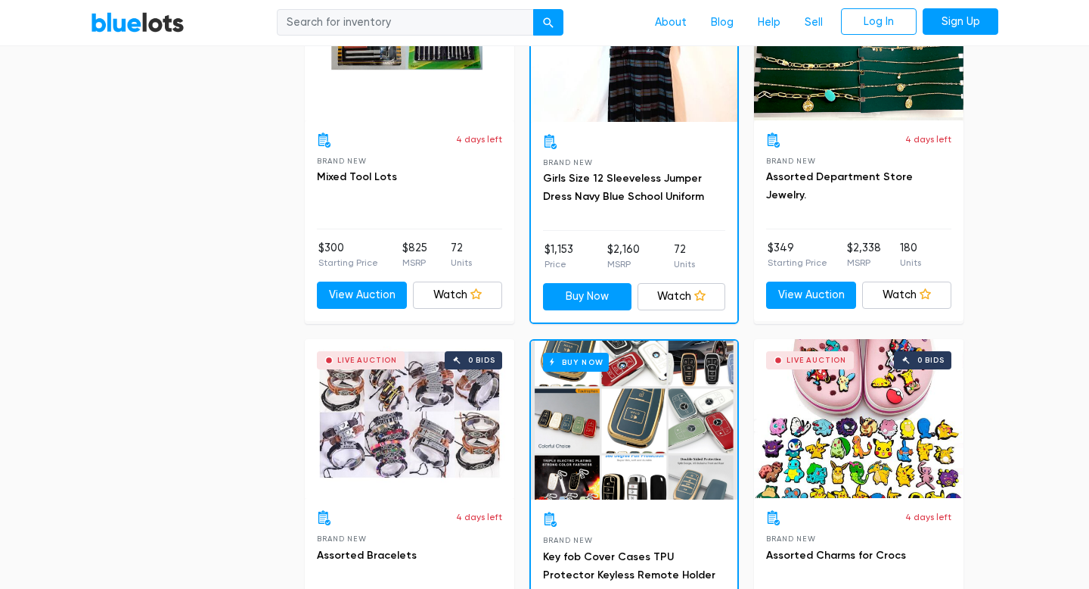  I want to click on a: About, so click(671, 23).